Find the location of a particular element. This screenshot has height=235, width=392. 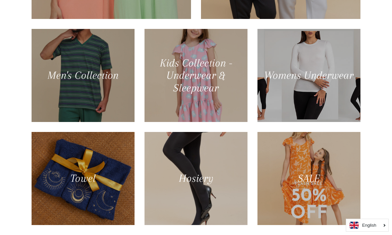

a: SALE is located at coordinates (309, 178).